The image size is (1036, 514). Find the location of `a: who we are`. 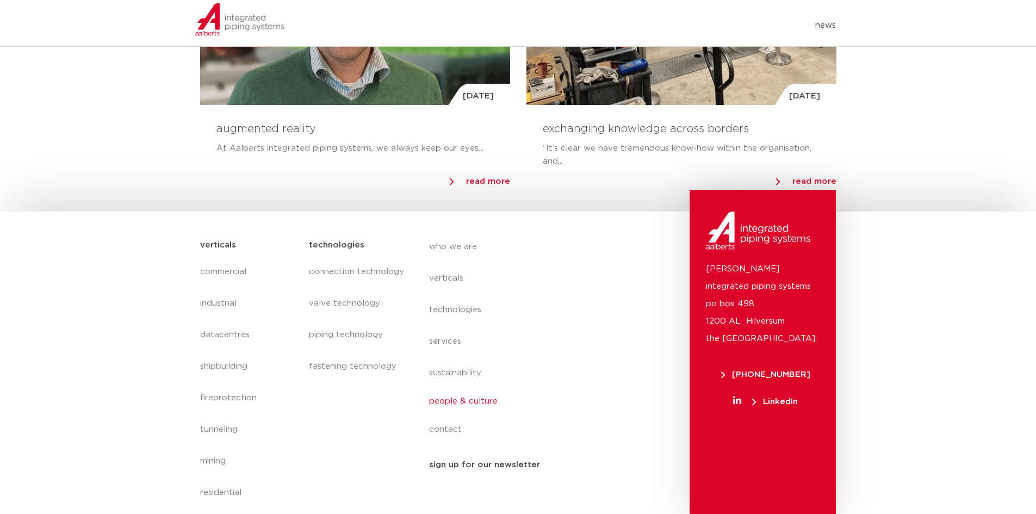

a: who we are is located at coordinates (529, 247).